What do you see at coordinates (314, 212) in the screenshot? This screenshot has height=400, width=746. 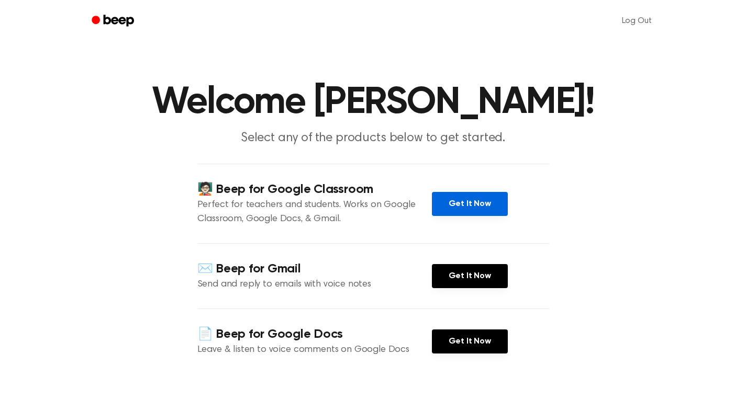 I see `p: Perfect for teachers and students. Works on Google Classroom, Google Docs, & Gmail.` at bounding box center [314, 212].